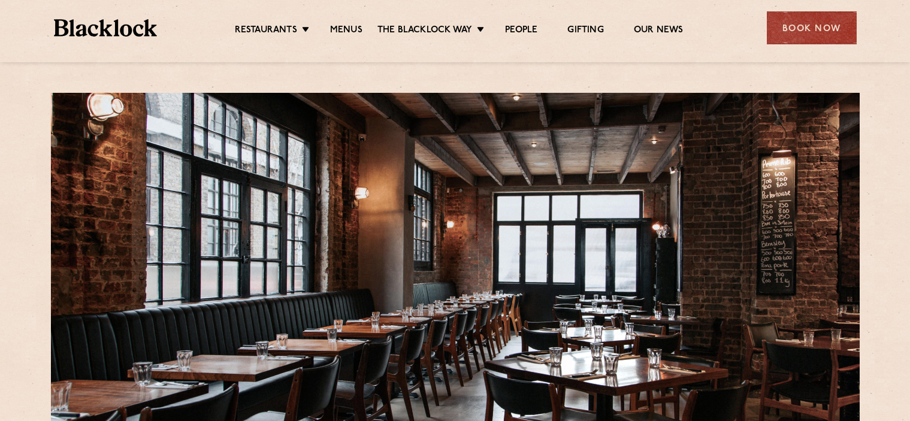  Describe the element at coordinates (346, 31) in the screenshot. I see `a: Menus` at that location.